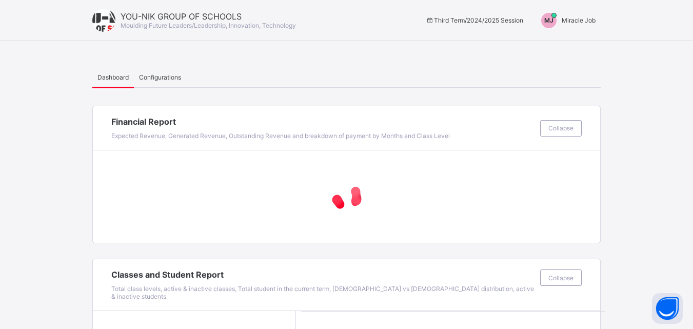  I want to click on button: Open asap, so click(667, 308).